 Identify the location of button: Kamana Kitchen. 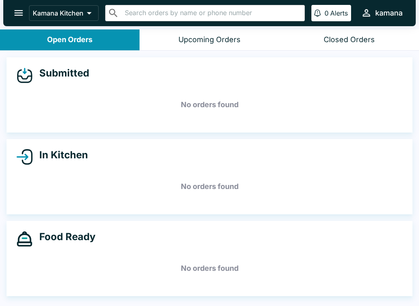
(64, 13).